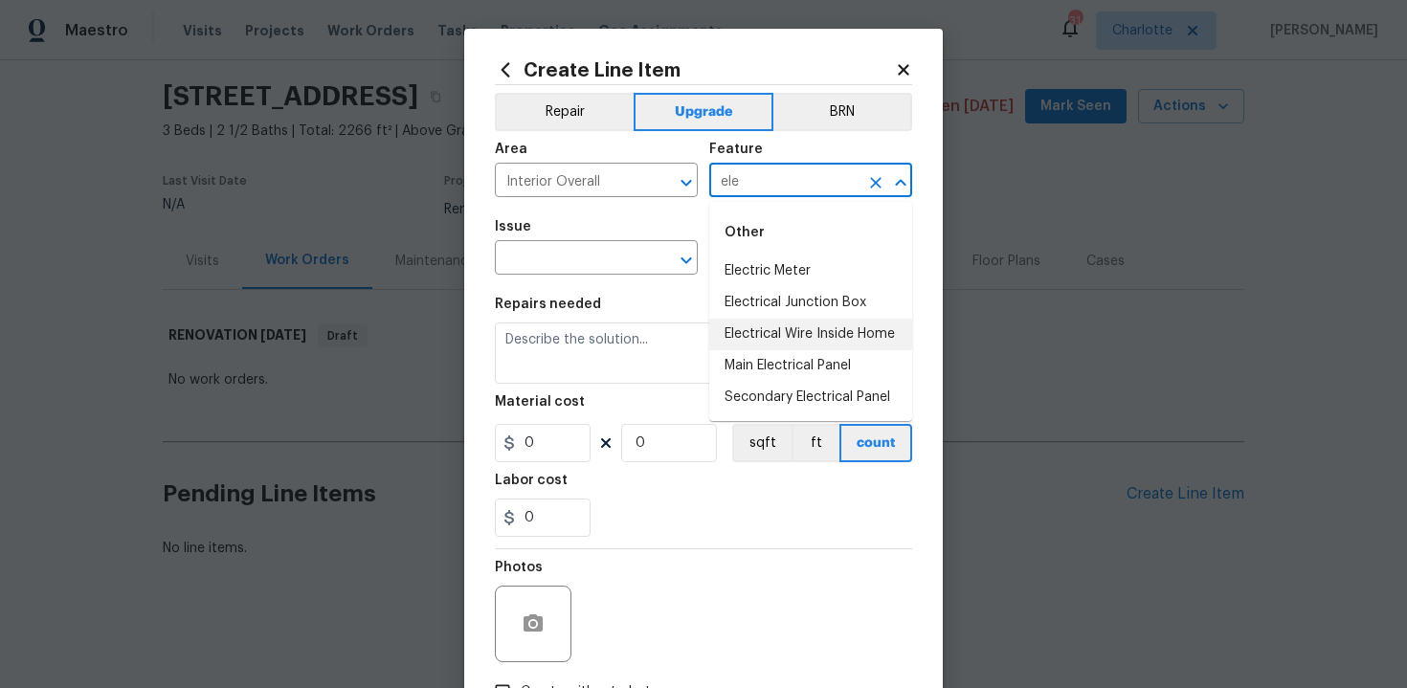  I want to click on button: Clear, so click(876, 183).